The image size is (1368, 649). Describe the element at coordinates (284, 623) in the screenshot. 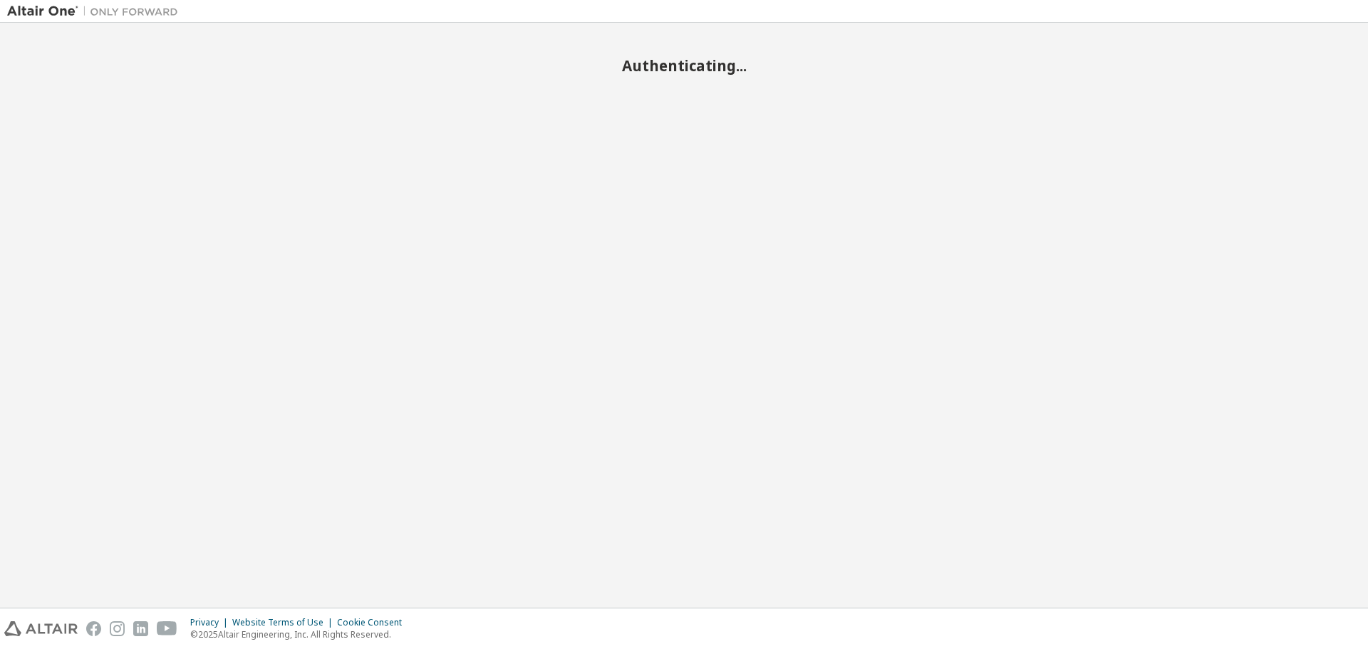

I see `div: Website Terms of Use` at that location.